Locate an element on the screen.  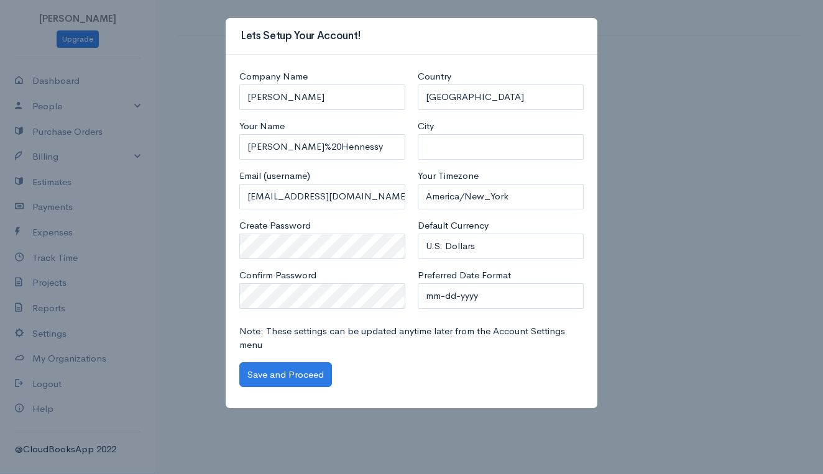
label: Country is located at coordinates (434, 76).